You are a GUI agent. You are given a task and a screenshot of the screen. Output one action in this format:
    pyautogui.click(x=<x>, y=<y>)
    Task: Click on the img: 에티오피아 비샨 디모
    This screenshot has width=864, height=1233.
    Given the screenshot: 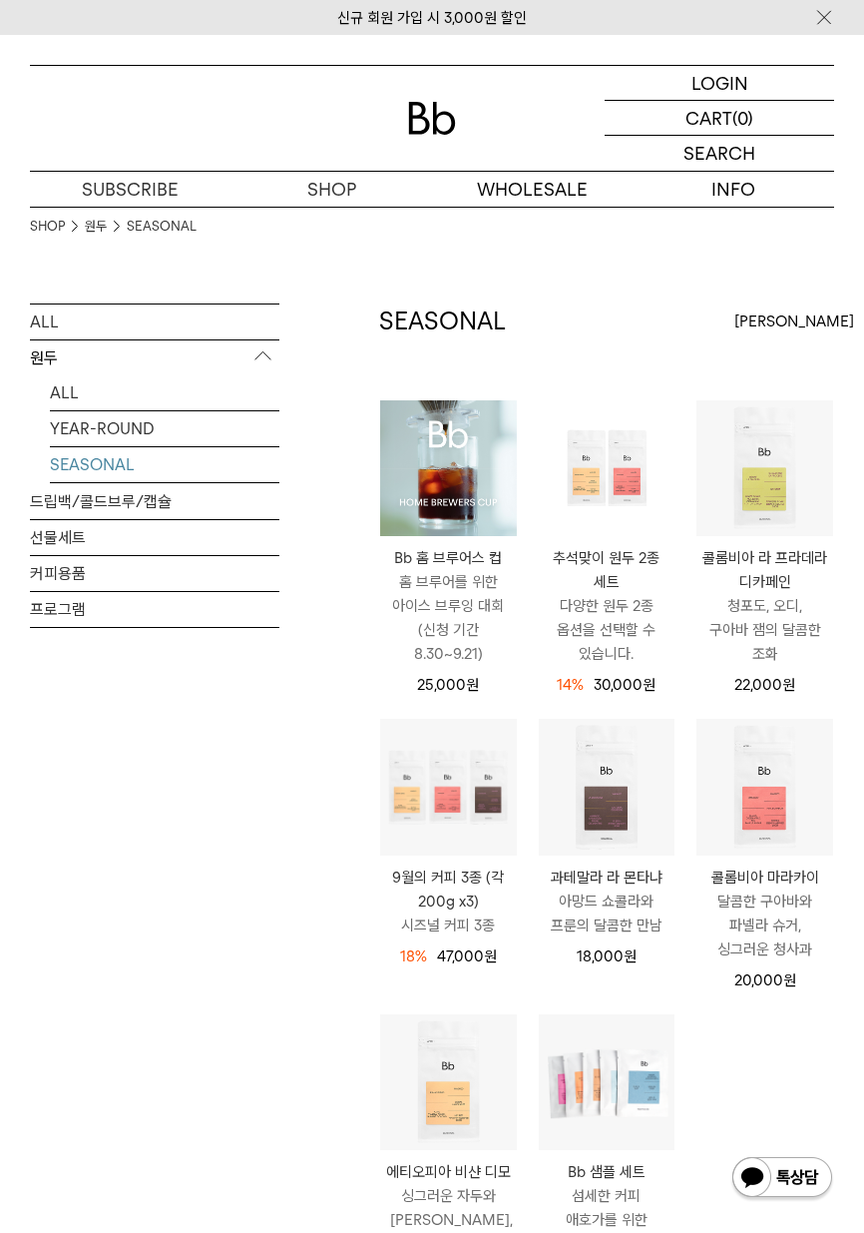 What is the action you would take?
    pyautogui.click(x=448, y=1082)
    